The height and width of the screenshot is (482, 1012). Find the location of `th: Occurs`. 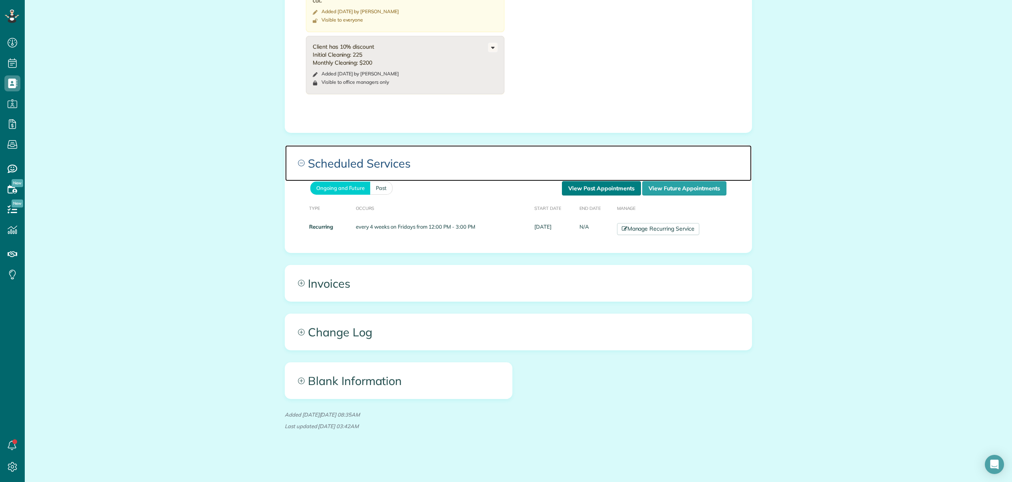

th: Occurs is located at coordinates (442, 208).